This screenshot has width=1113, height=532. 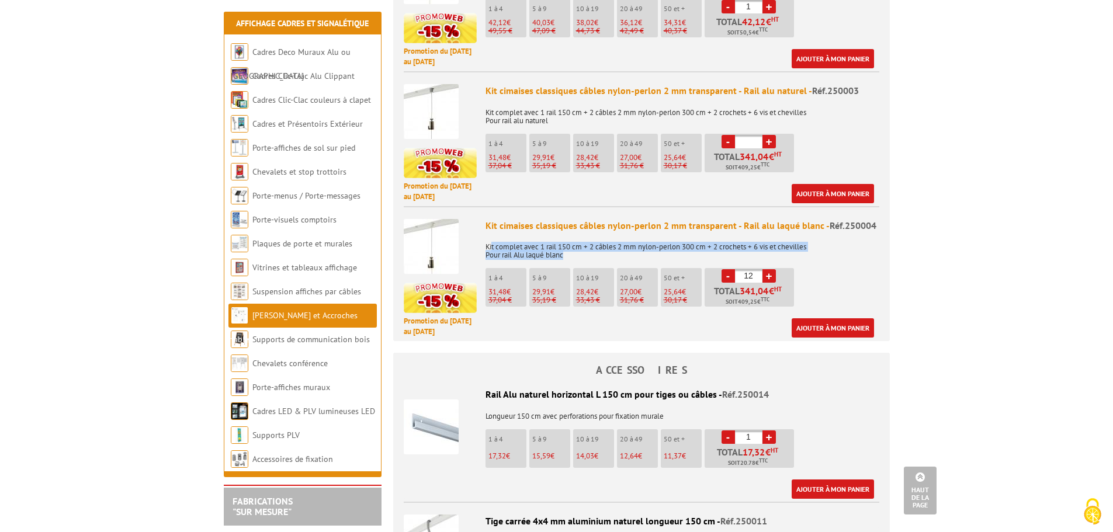 I want to click on p: 30,17 €, so click(x=682, y=300).